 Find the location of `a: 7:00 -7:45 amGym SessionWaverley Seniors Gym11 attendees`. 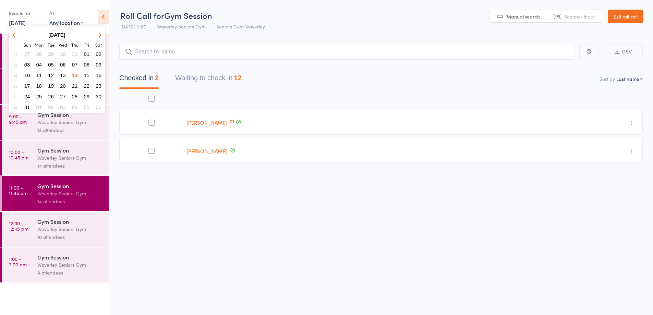

a: 7:00 -7:45 amGym SessionWaverley Seniors Gym11 attendees is located at coordinates (55, 51).